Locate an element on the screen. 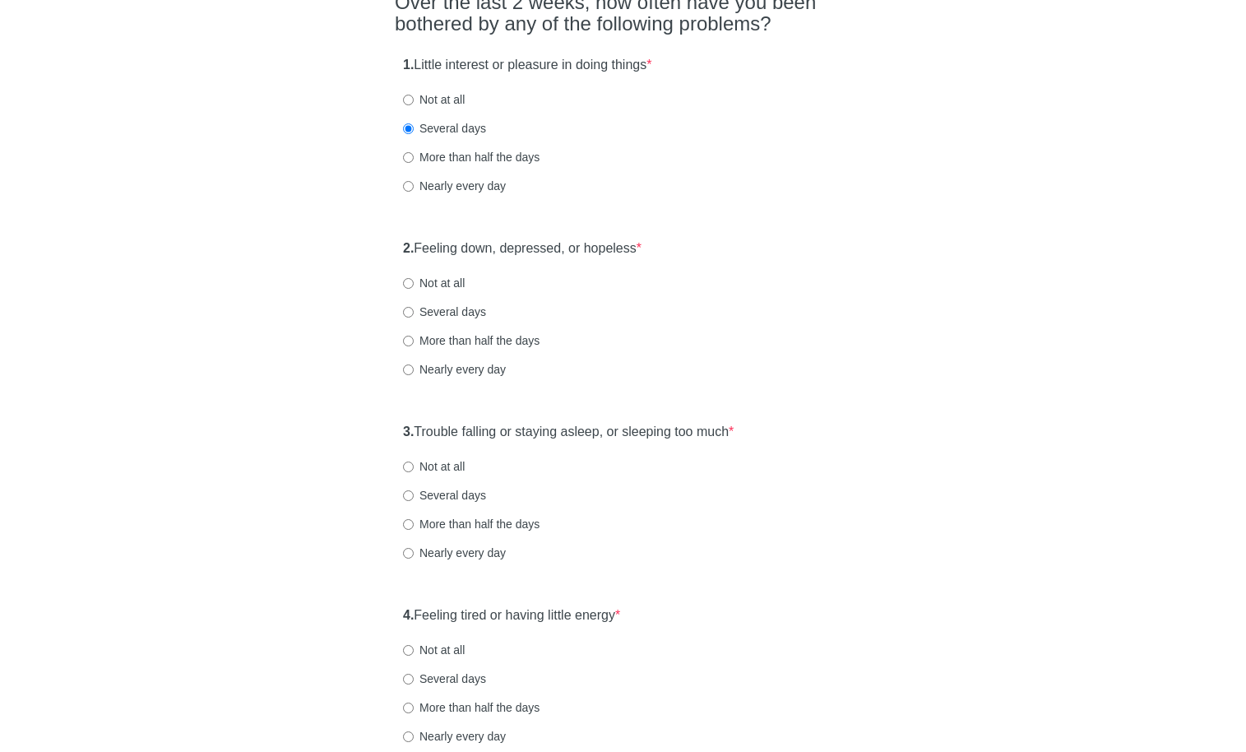 The height and width of the screenshot is (752, 1246). label: Feeling down, depressed, or hopeless is located at coordinates (522, 248).